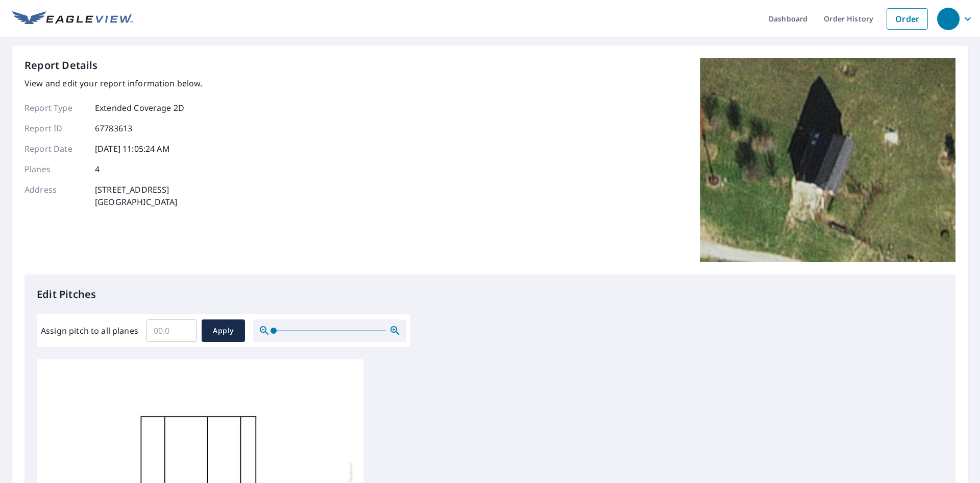 This screenshot has width=980, height=483. What do you see at coordinates (113, 128) in the screenshot?
I see `p: 67783613` at bounding box center [113, 128].